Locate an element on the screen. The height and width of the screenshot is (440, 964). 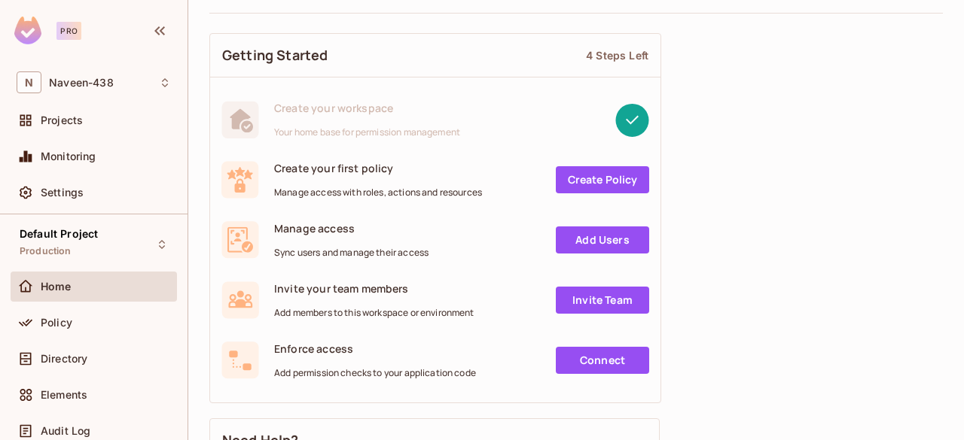
span: Your home base for permission management is located at coordinates (367, 133).